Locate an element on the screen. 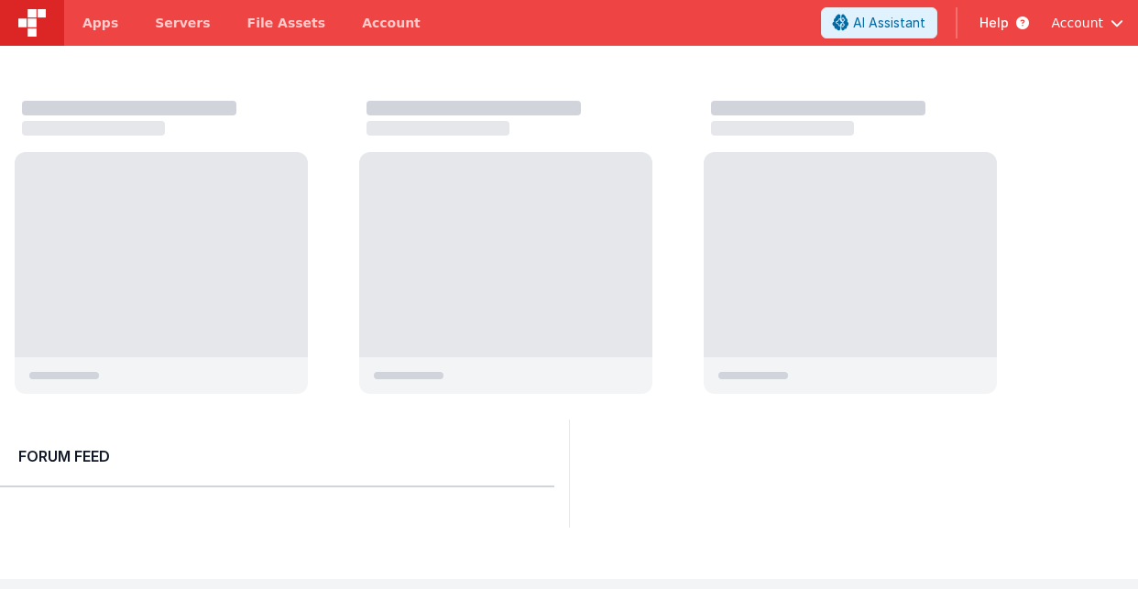 The image size is (1138, 589). button: AI Assistant is located at coordinates (879, 23).